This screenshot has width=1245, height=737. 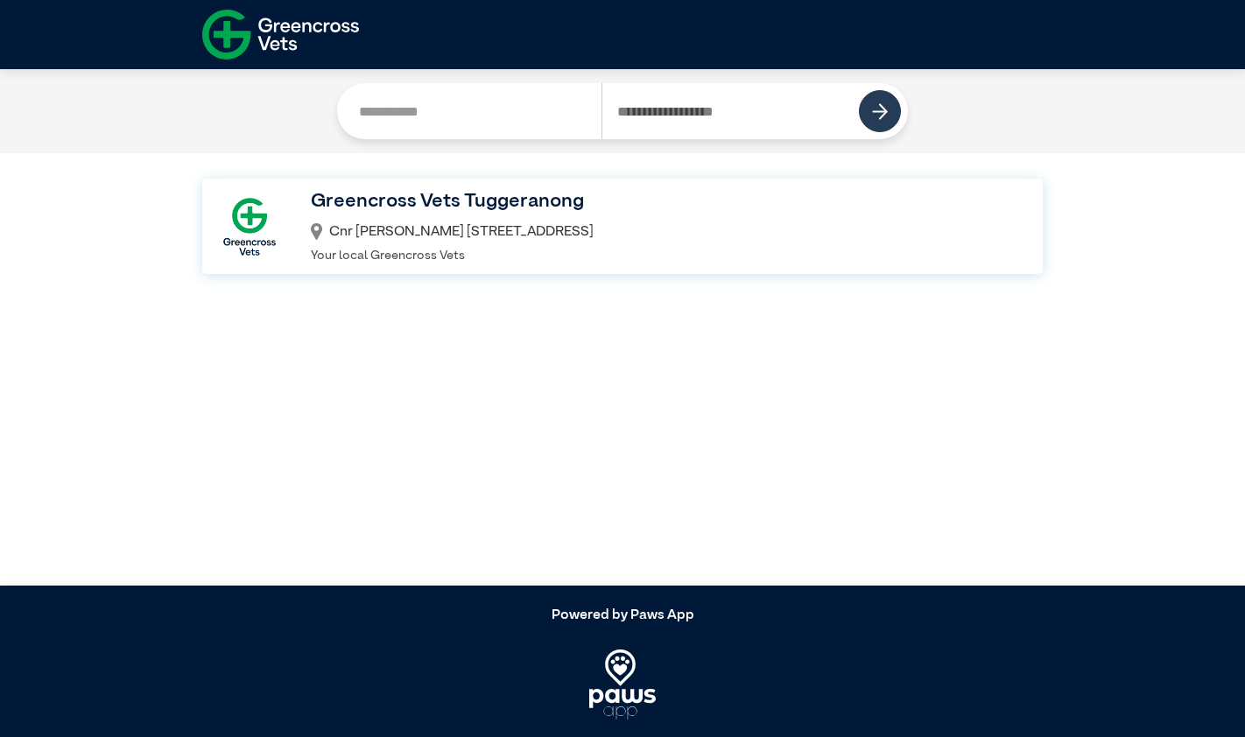 What do you see at coordinates (280, 34) in the screenshot?
I see `img: f-logo` at bounding box center [280, 34].